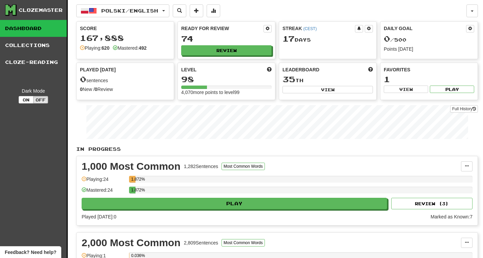 The image size is (483, 258). I want to click on div: Marked as Known: 7, so click(451, 217).